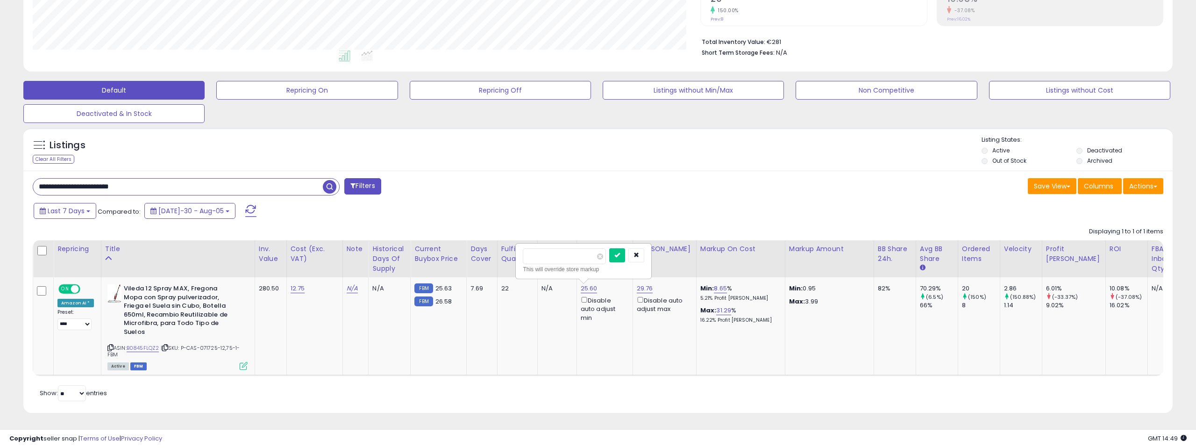 The height and width of the screenshot is (448, 1196). I want to click on div: Days Cover, so click(482, 254).